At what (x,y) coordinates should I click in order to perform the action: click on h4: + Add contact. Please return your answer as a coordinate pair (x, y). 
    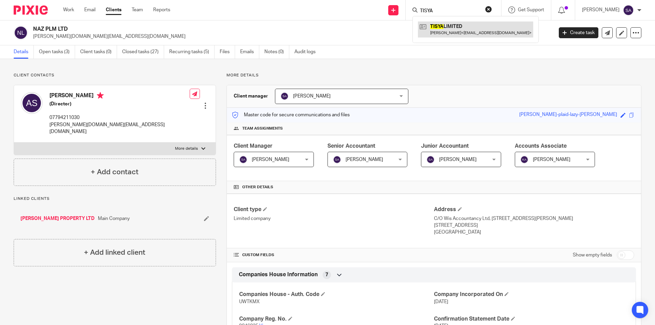
    Looking at the image, I should click on (115, 172).